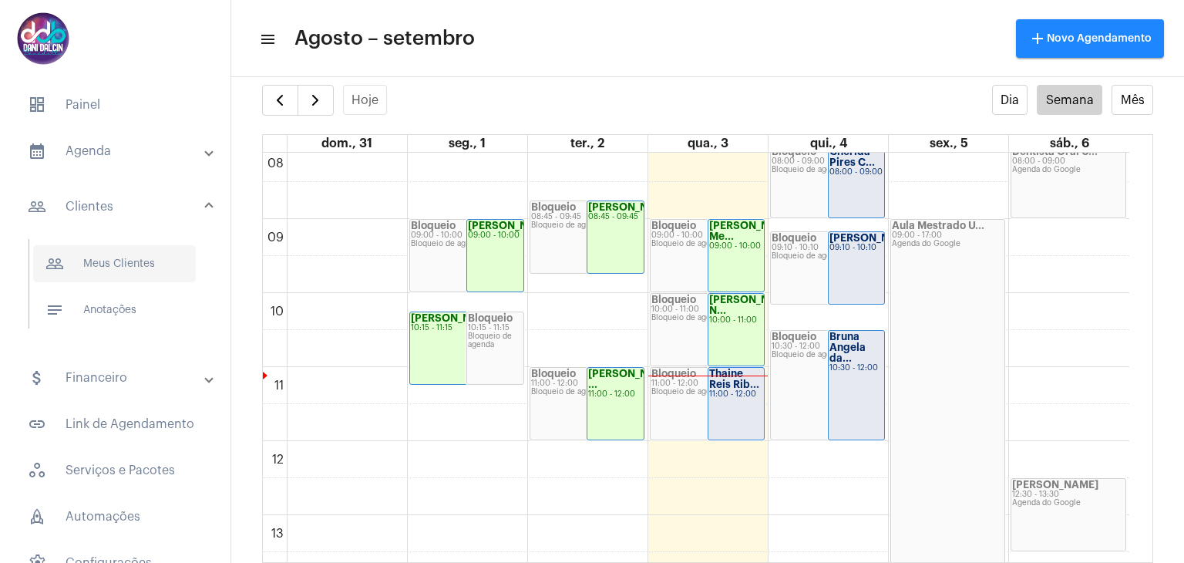 The height and width of the screenshot is (563, 1184). What do you see at coordinates (365, 99) in the screenshot?
I see `button: Hoje` at bounding box center [365, 99].